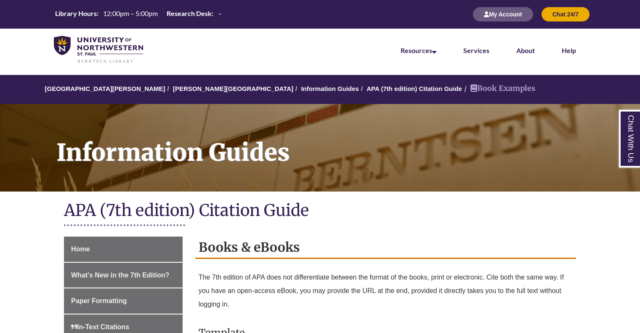  What do you see at coordinates (139, 14) in the screenshot?
I see `a: Hours Today` at bounding box center [139, 14].